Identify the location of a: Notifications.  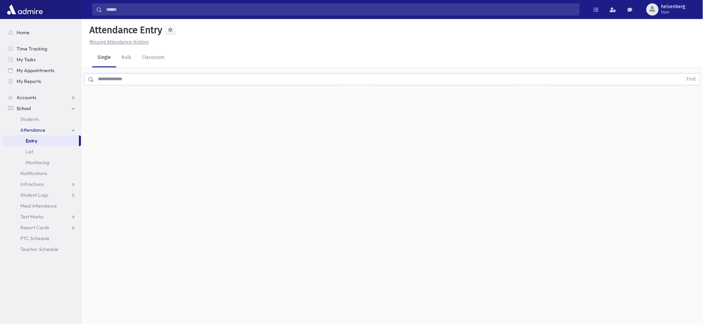
(42, 174).